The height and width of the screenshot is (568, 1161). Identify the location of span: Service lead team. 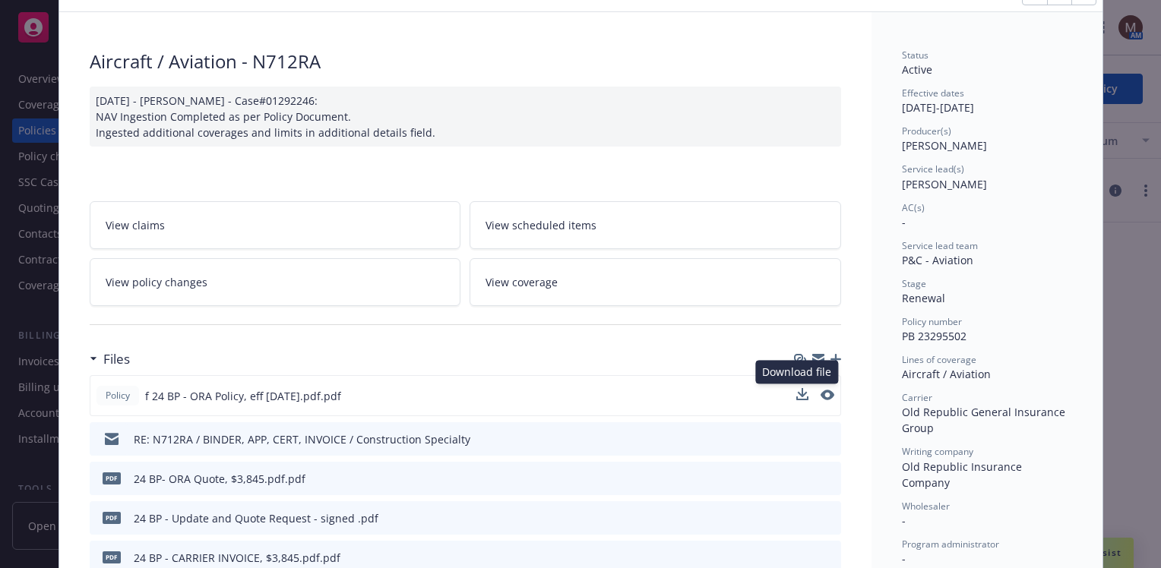
(940, 245).